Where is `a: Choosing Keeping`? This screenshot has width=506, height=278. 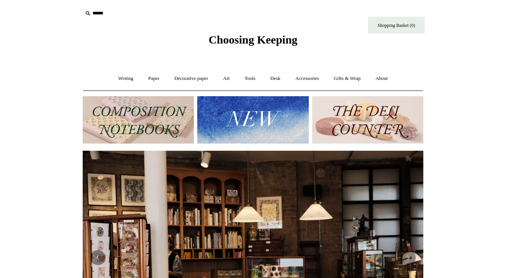 a: Choosing Keeping is located at coordinates (253, 42).